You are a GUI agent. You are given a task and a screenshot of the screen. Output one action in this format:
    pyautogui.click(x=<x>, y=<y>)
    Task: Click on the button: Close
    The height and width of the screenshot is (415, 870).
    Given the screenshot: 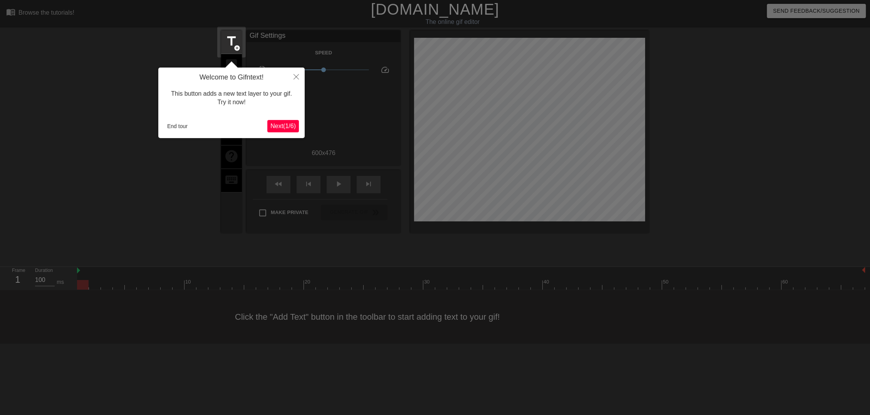 What is the action you would take?
    pyautogui.click(x=296, y=76)
    